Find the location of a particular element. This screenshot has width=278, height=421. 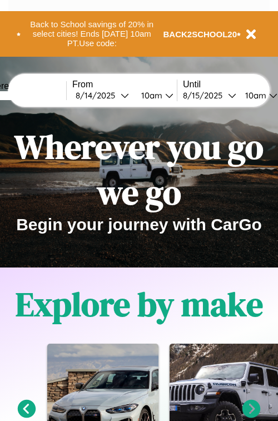

div: 8 / 15 / 2025 is located at coordinates (205, 95).